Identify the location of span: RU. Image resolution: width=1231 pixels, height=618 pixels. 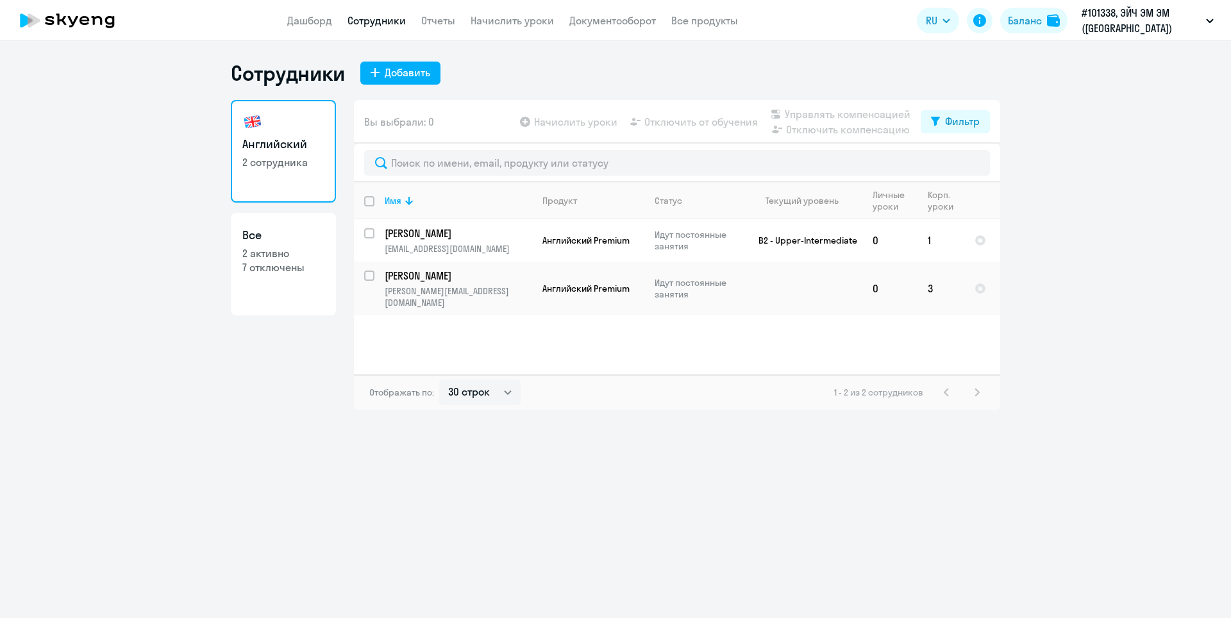
(932, 21).